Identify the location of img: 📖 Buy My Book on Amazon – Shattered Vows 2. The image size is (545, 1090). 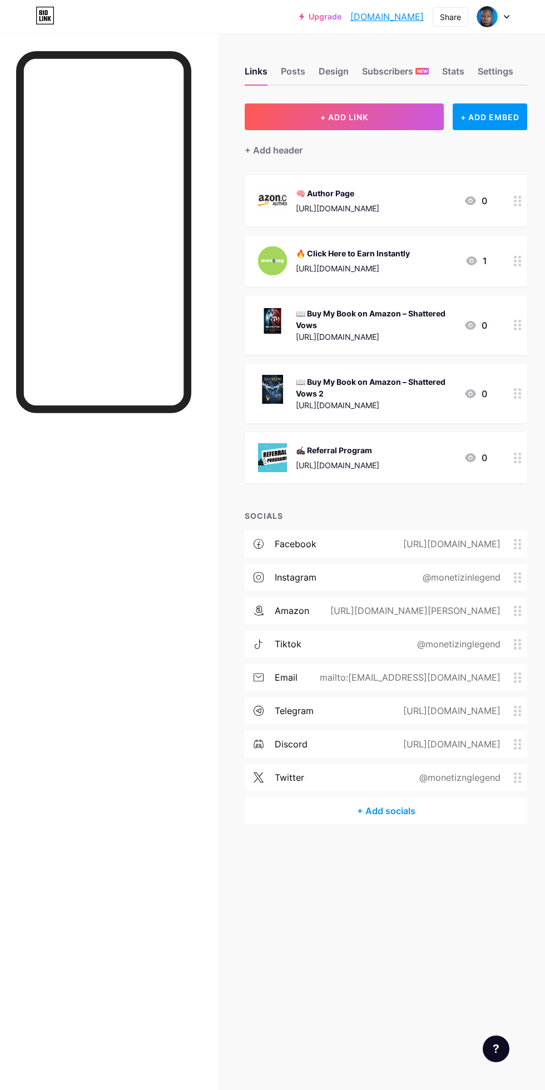
(272, 389).